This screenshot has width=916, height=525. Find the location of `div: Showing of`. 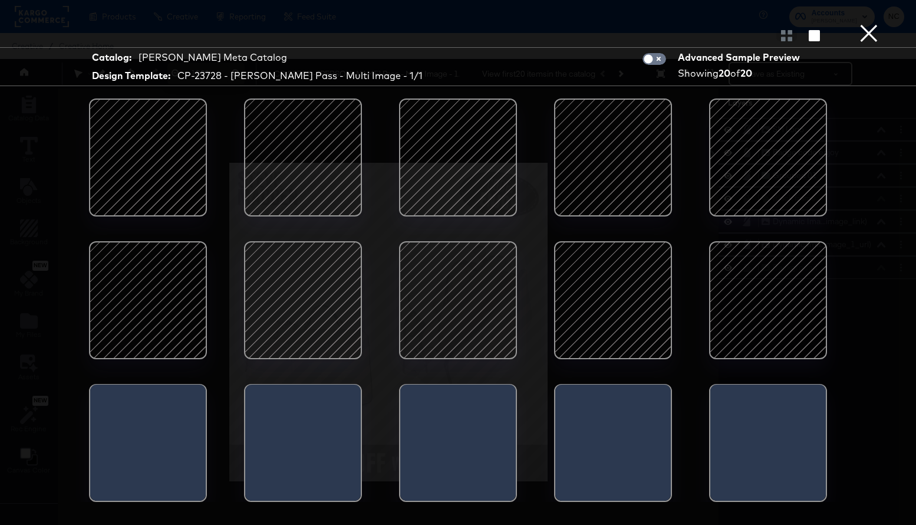

div: Showing of is located at coordinates (741, 73).